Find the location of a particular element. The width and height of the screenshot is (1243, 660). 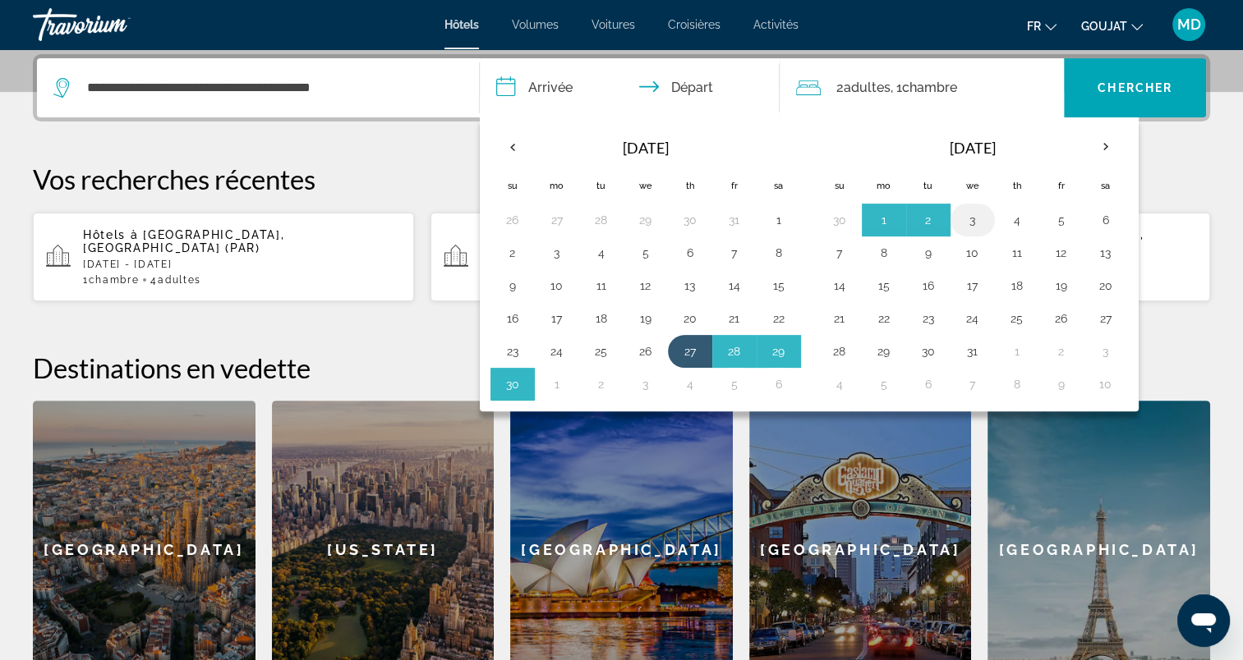

button: Next month is located at coordinates (1106, 147).